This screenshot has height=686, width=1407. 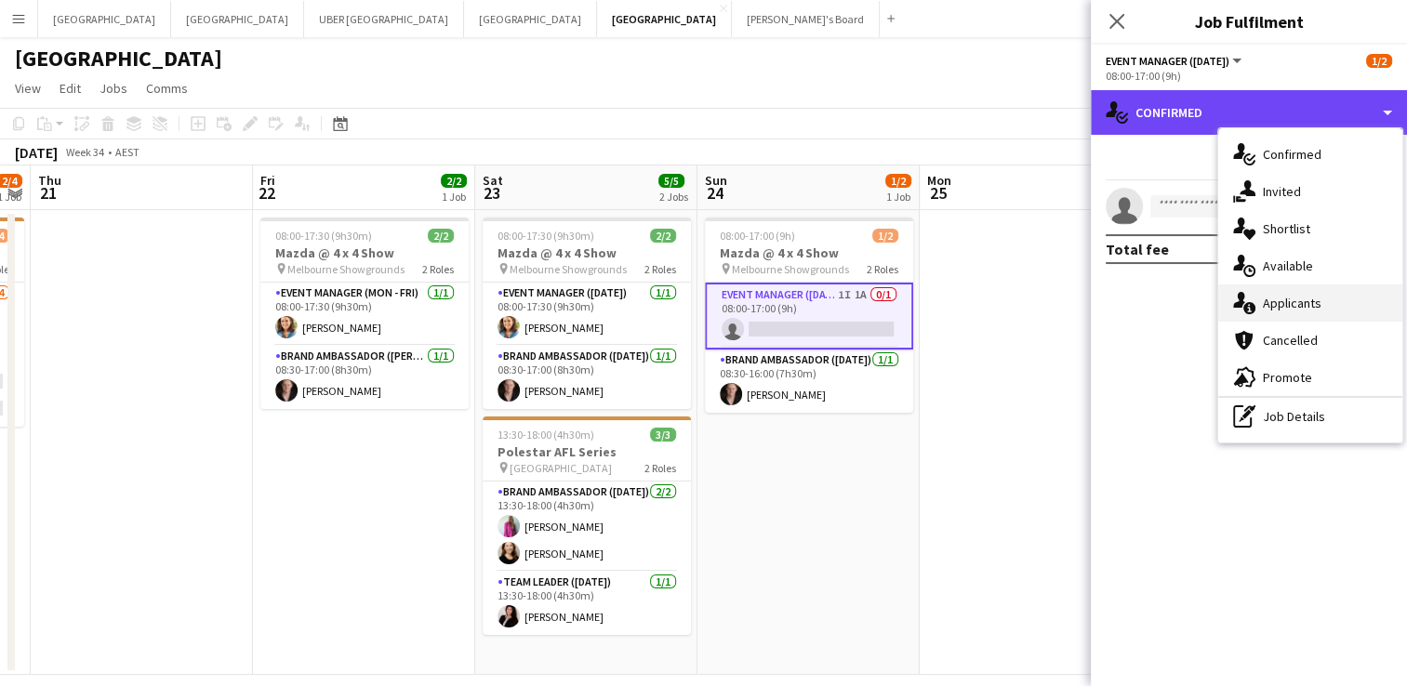 I want to click on span: Event Manager (Sunday), so click(x=1167, y=60).